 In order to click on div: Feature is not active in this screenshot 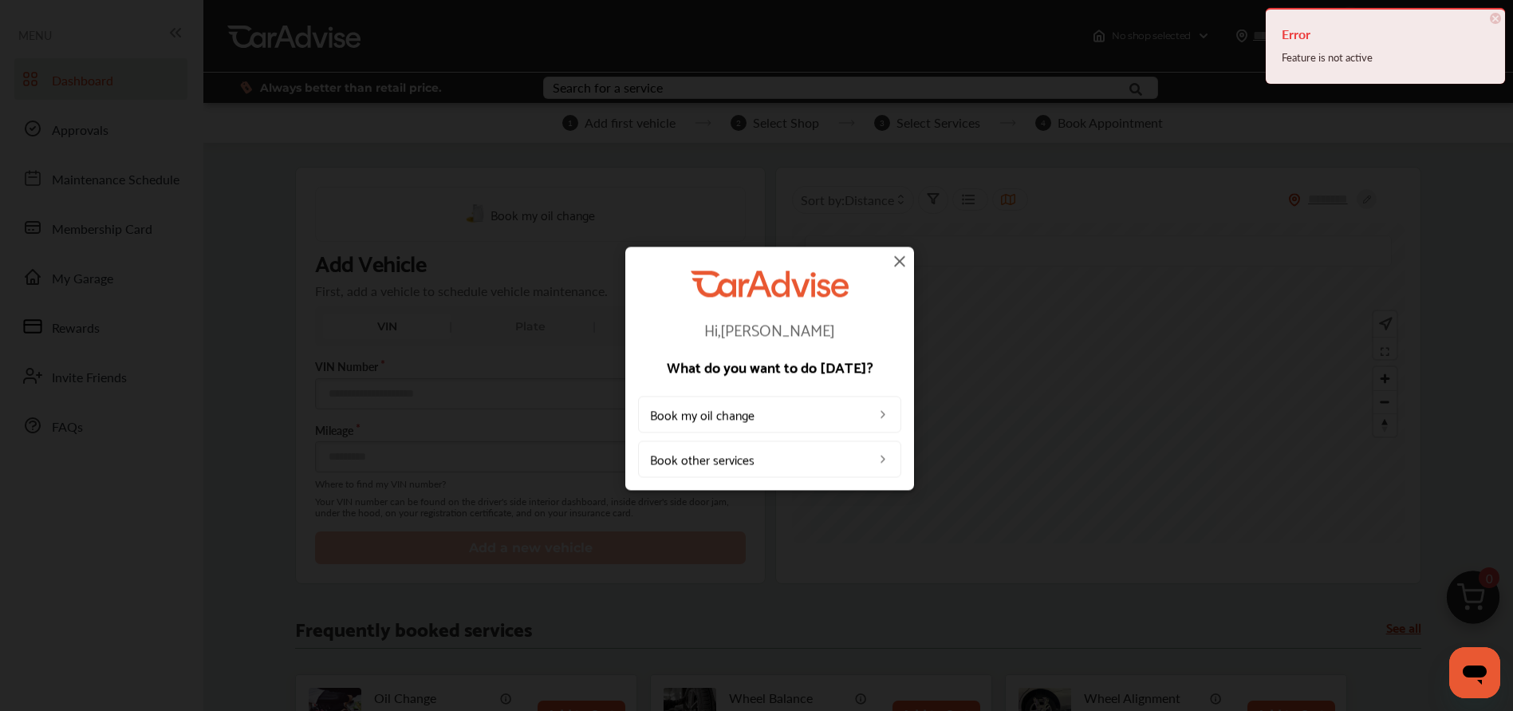, I will do `click(1385, 57)`.